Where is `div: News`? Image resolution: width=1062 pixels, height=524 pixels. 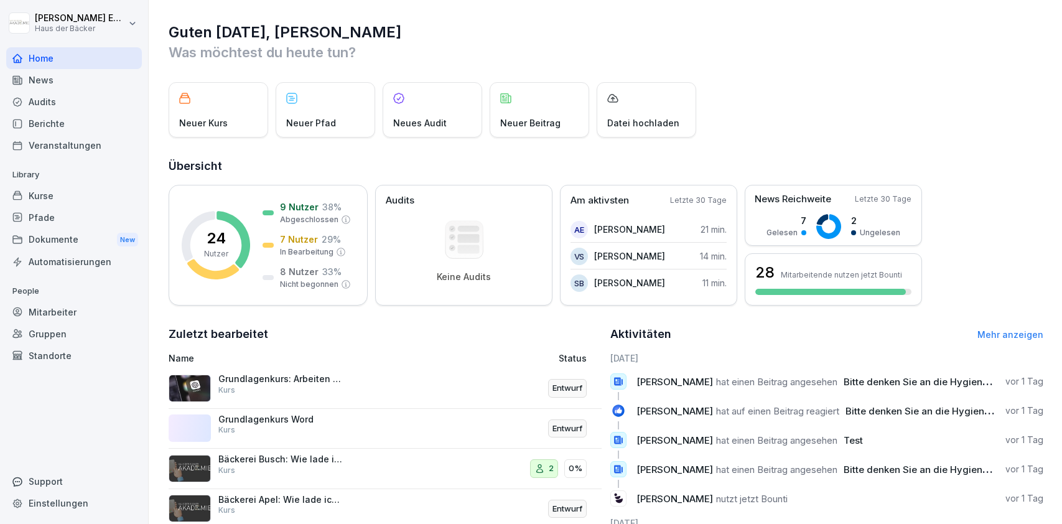
div: News is located at coordinates (74, 80).